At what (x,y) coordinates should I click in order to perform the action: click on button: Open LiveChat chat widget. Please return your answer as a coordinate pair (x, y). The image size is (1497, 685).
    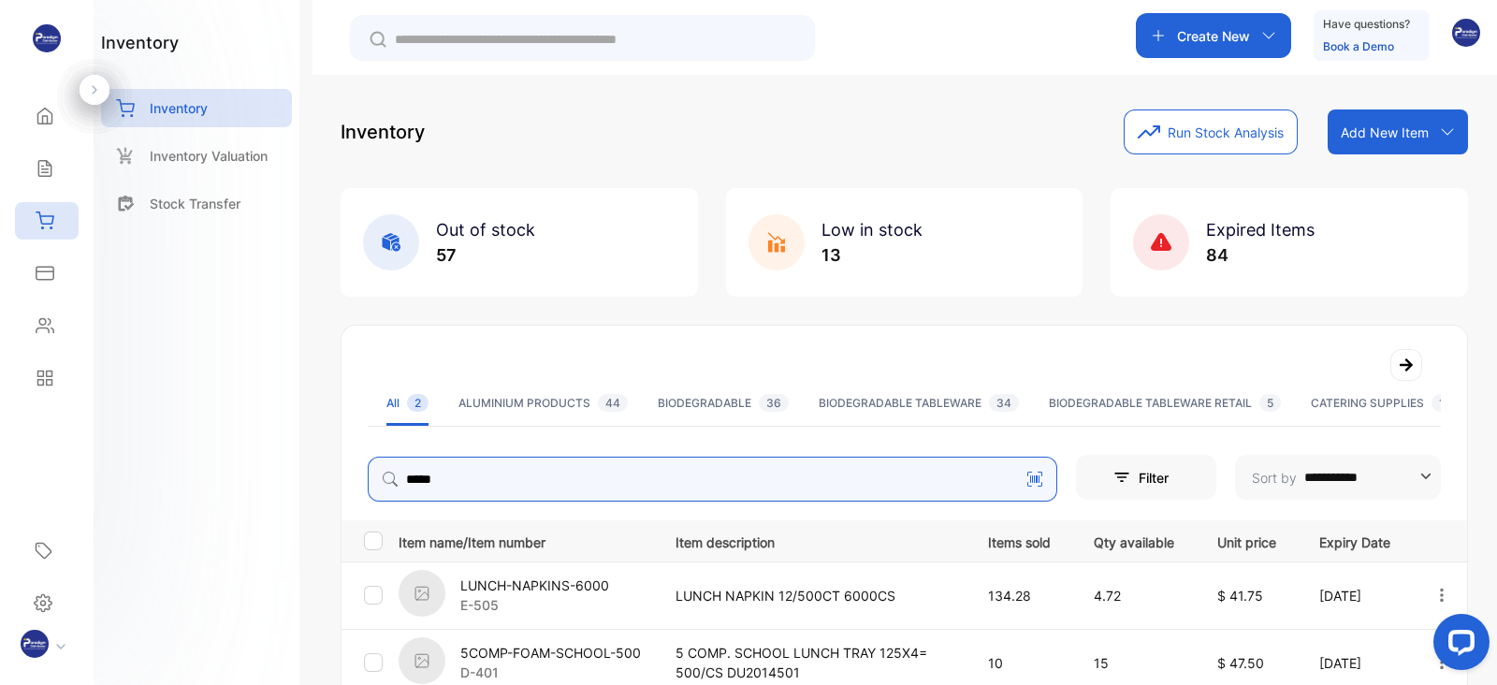
    Looking at the image, I should click on (43, 36).